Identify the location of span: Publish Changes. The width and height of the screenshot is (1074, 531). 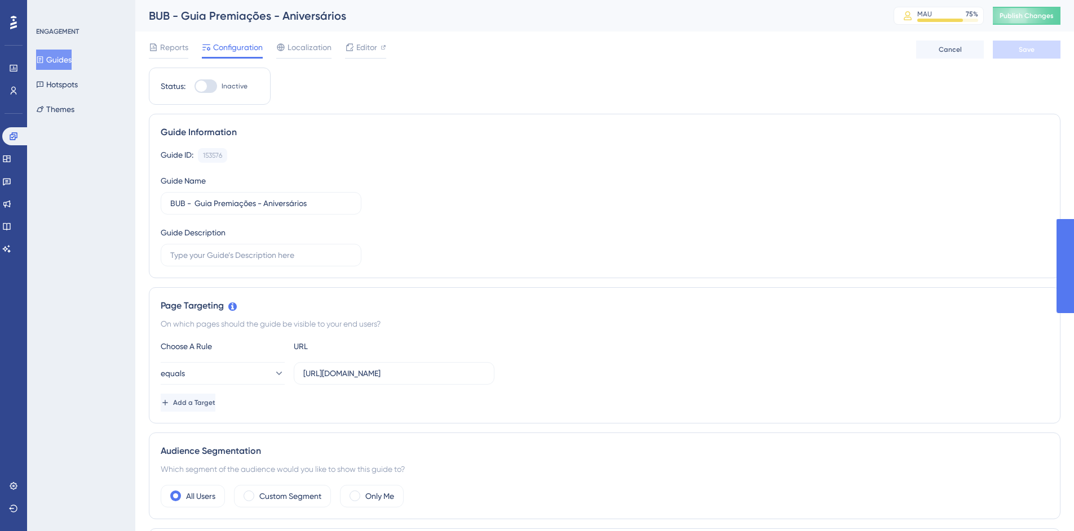
(1026, 16).